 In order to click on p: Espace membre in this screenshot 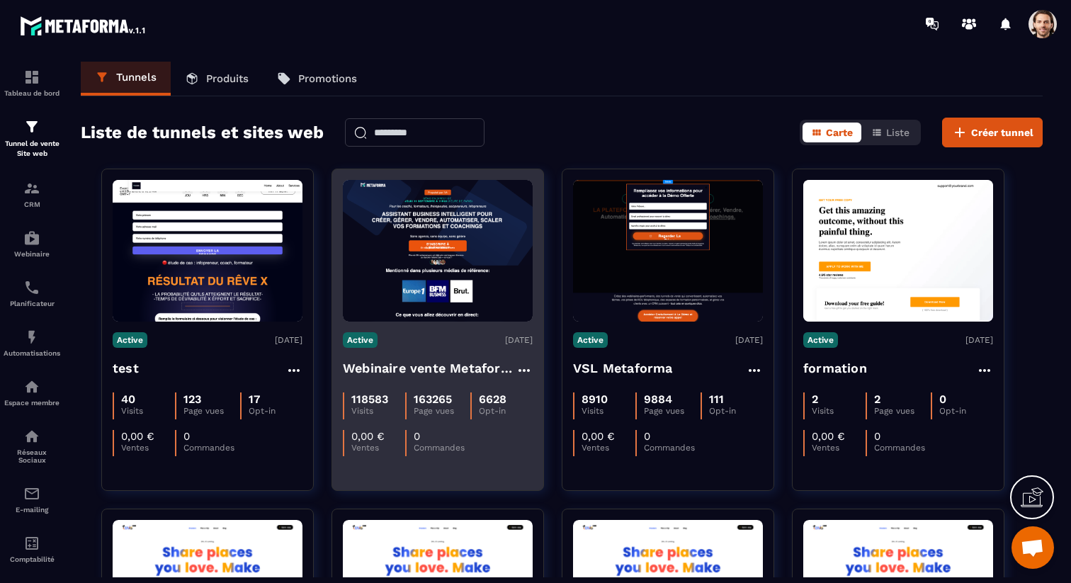, I will do `click(32, 402)`.